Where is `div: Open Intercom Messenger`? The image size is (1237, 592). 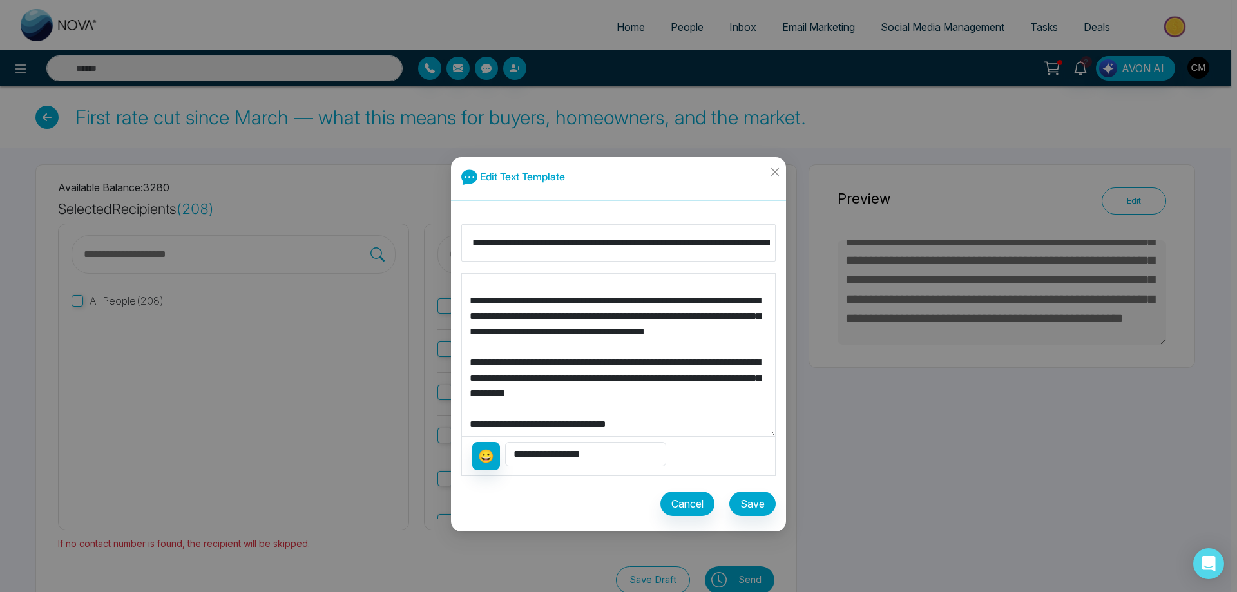 div: Open Intercom Messenger is located at coordinates (1209, 564).